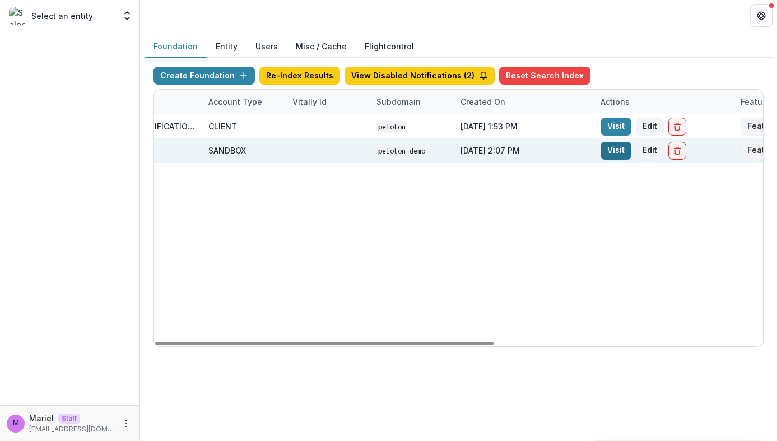 The width and height of the screenshot is (777, 441). What do you see at coordinates (222, 126) in the screenshot?
I see `div: CLIENT` at bounding box center [222, 126].